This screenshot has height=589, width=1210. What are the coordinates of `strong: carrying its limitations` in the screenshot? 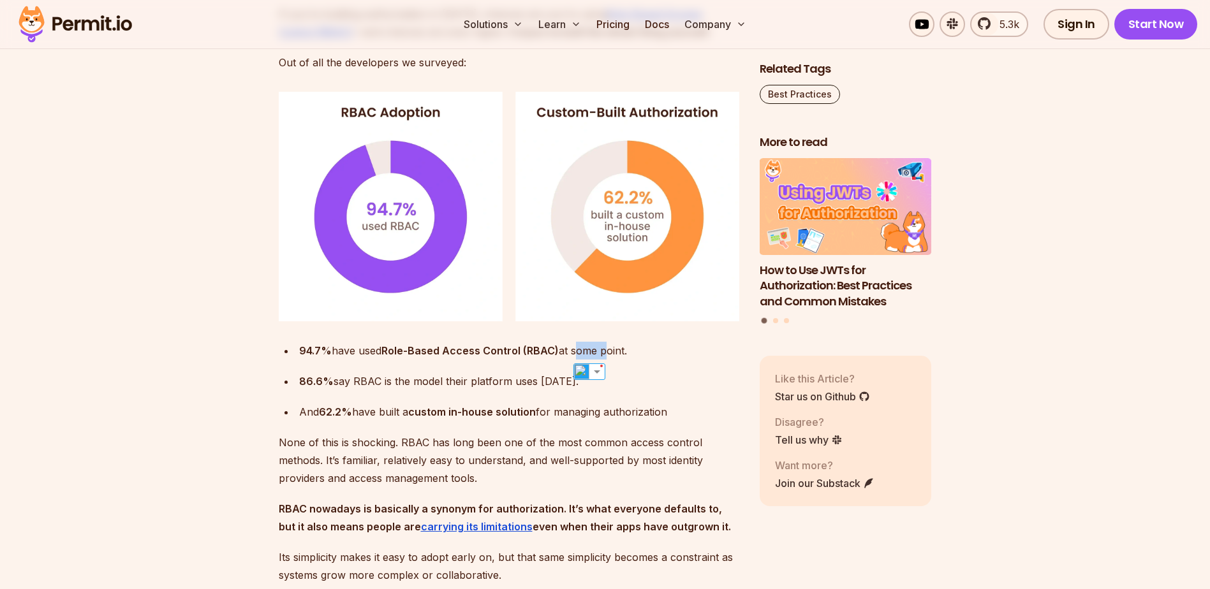 It's located at (477, 527).